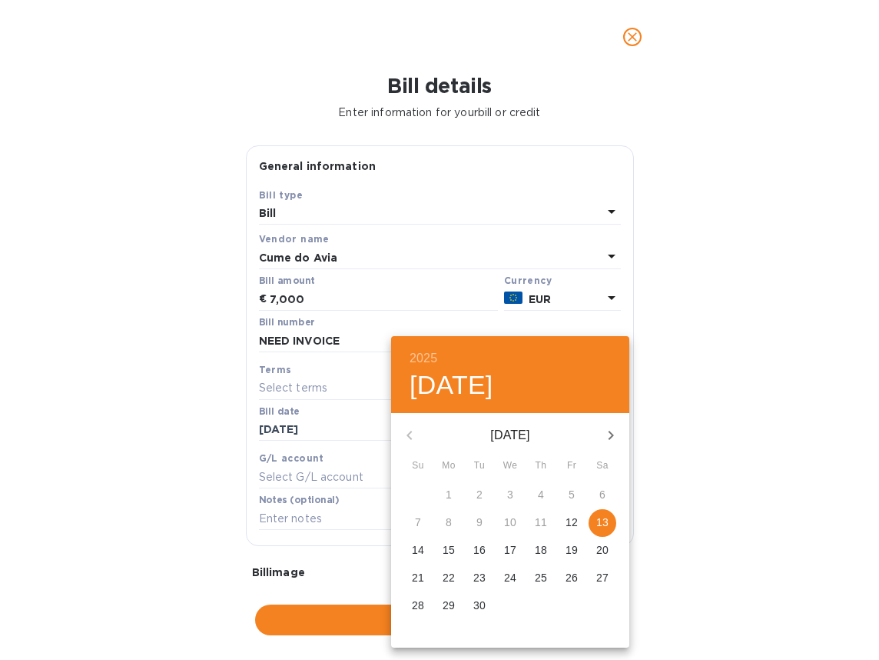 The width and height of the screenshot is (879, 660). What do you see at coordinates (424, 358) in the screenshot?
I see `button: 2025` at bounding box center [424, 358].